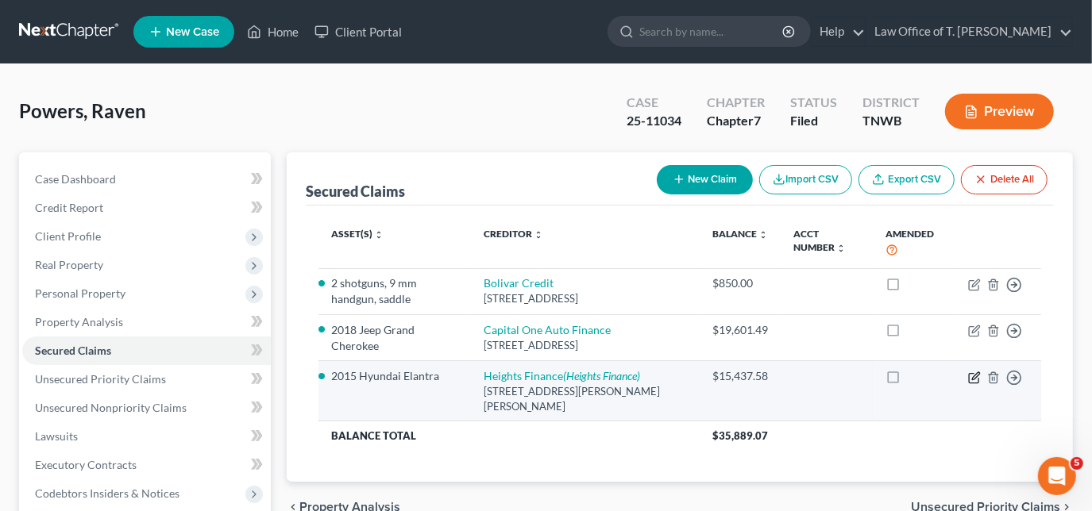  I want to click on button: New Claim, so click(704, 179).